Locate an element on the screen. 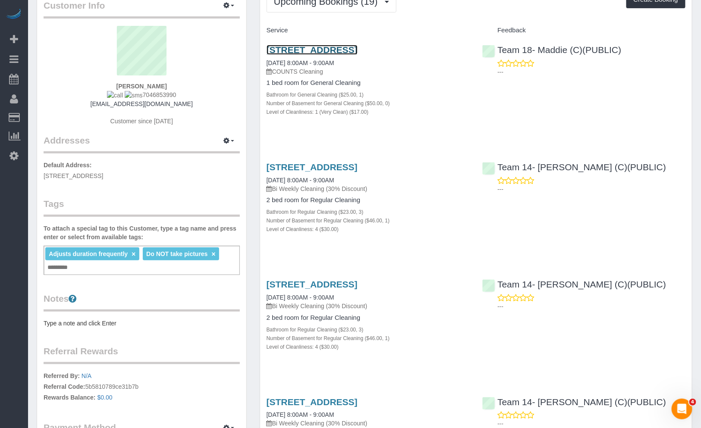 The image size is (701, 428). img: sms is located at coordinates (134, 95).